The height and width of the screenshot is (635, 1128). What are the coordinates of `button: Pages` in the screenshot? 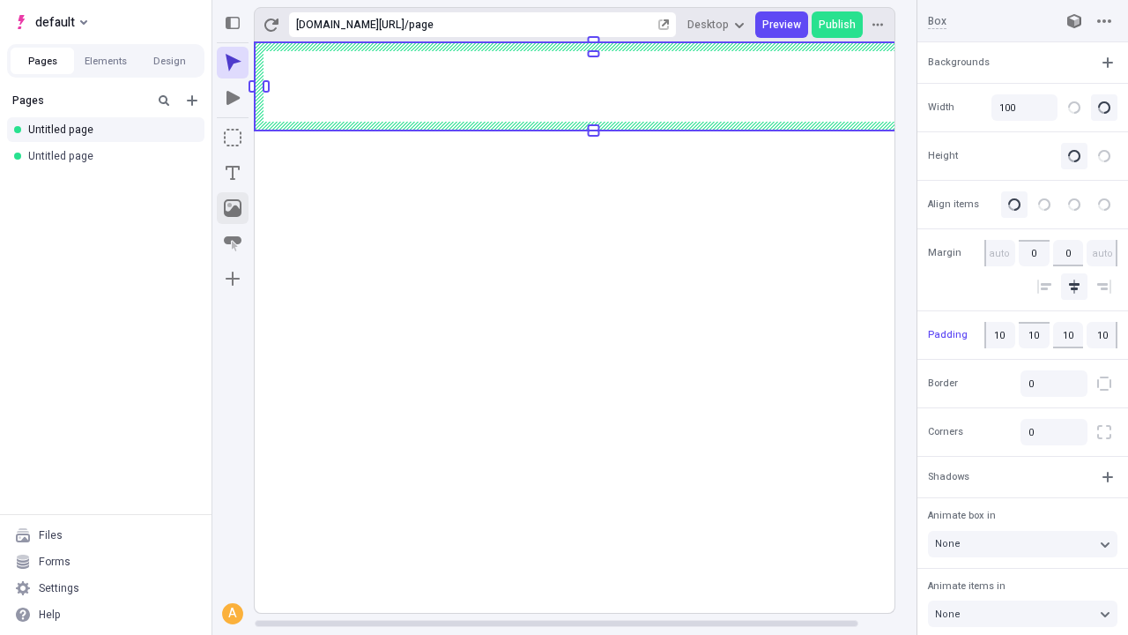 It's located at (42, 61).